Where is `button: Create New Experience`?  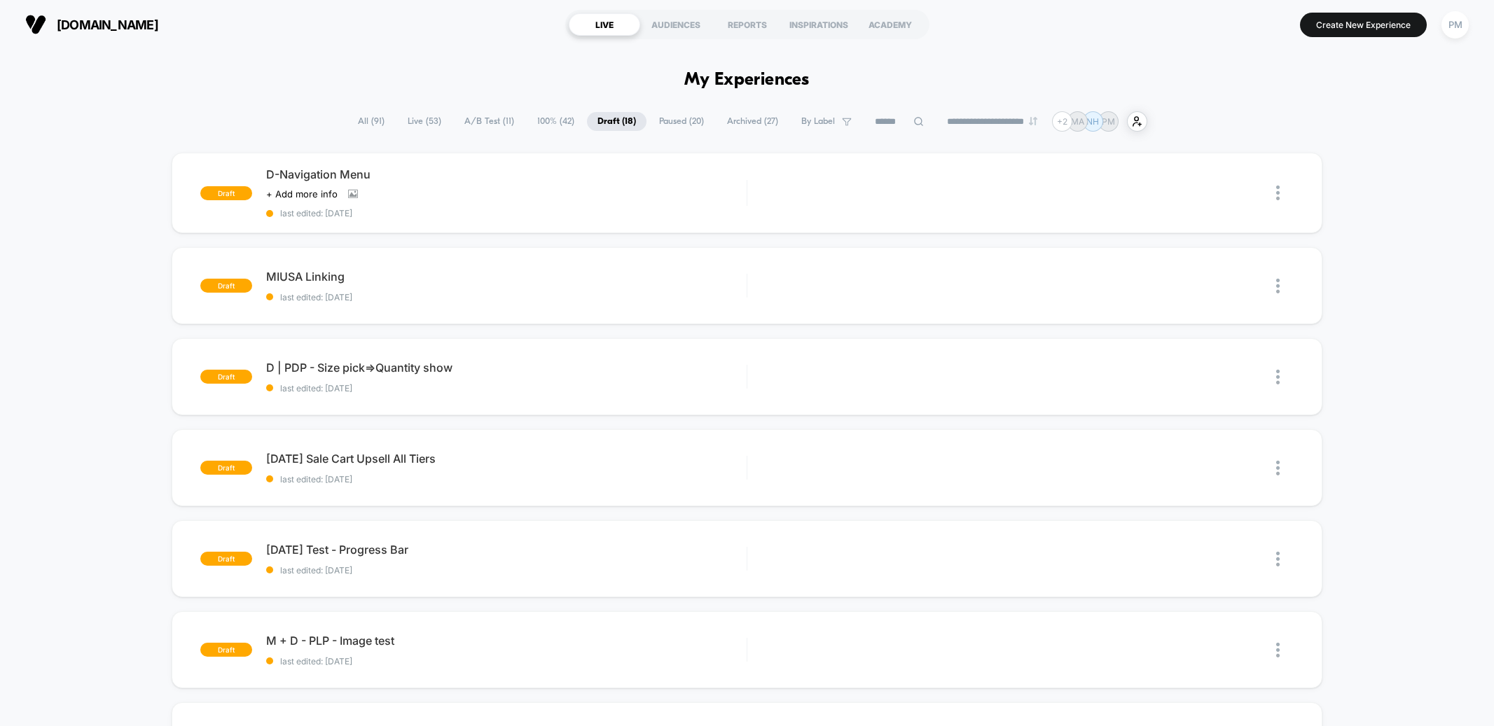
button: Create New Experience is located at coordinates (1363, 25).